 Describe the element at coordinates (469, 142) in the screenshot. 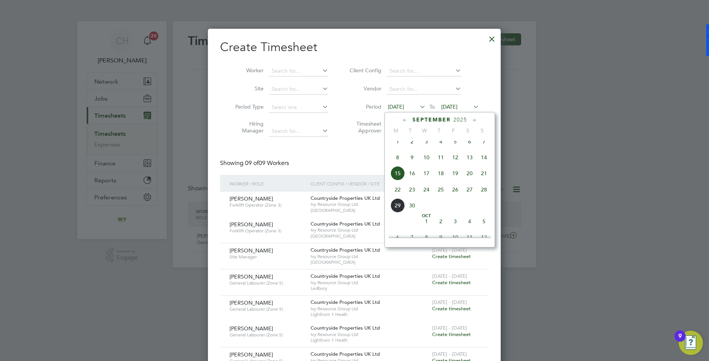

I see `span: 6` at that location.